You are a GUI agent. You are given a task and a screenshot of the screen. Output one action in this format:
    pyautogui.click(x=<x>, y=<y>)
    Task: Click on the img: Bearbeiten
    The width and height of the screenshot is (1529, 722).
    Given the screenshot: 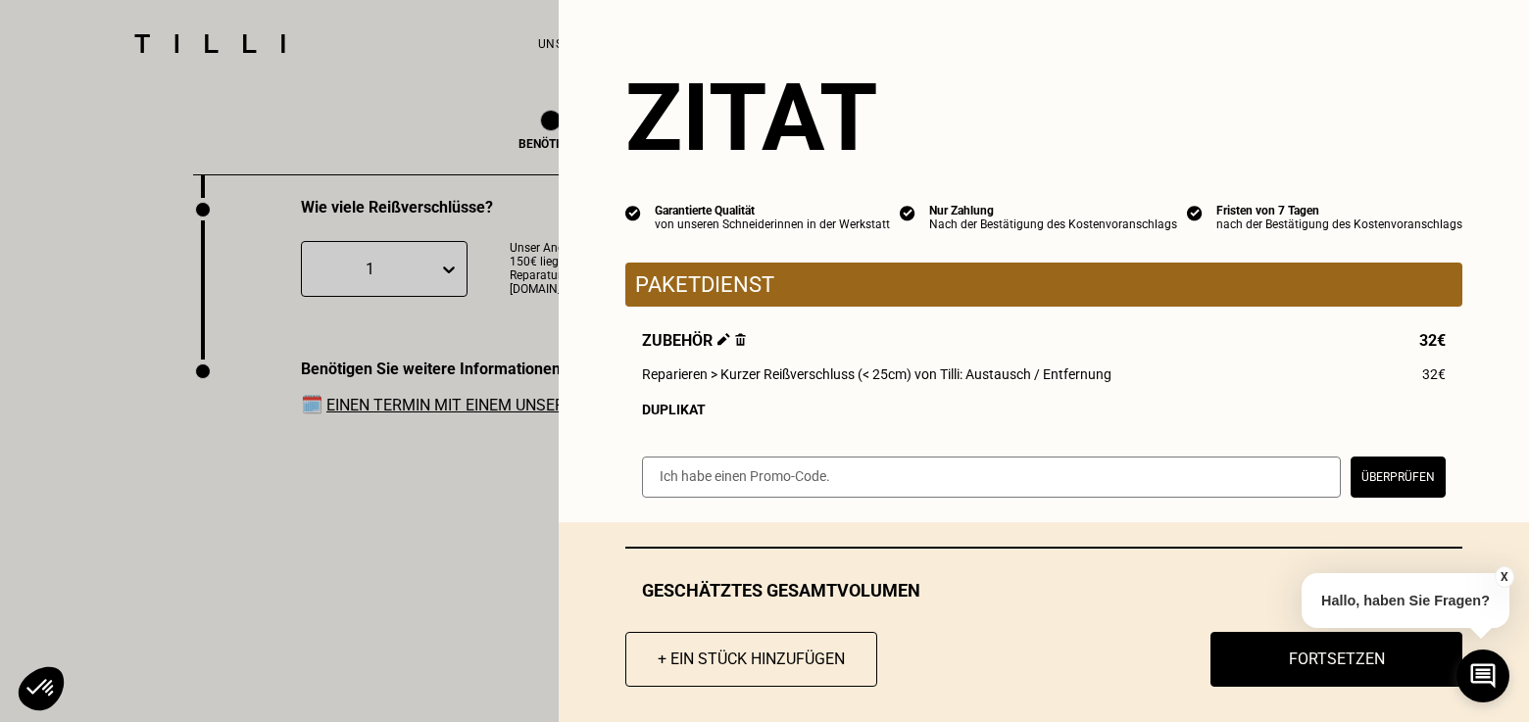 What is the action you would take?
    pyautogui.click(x=723, y=339)
    